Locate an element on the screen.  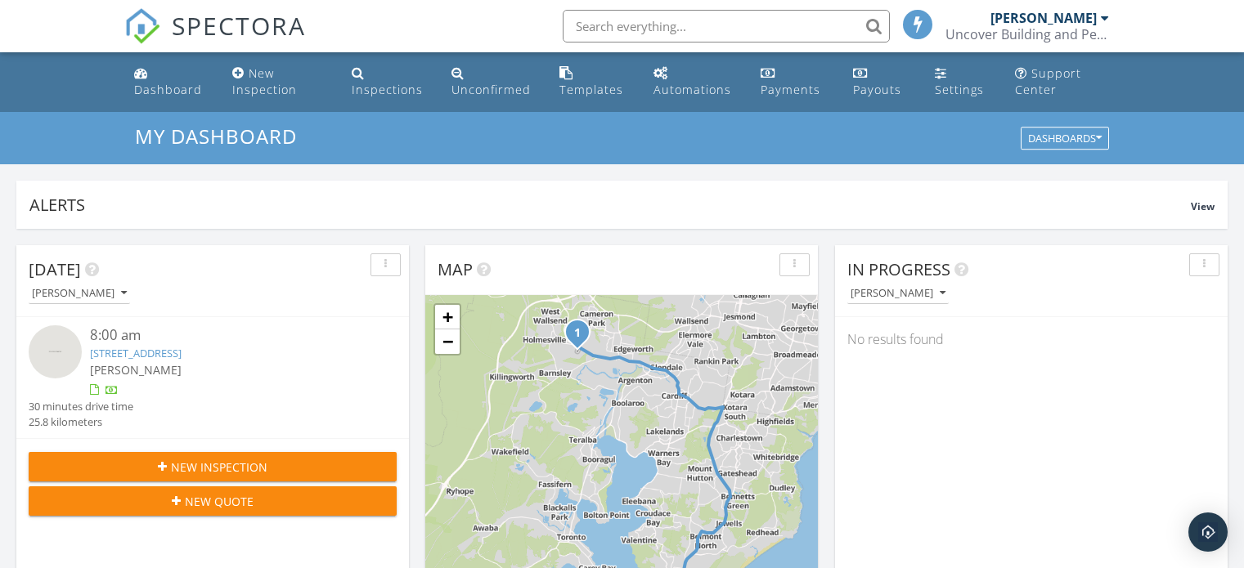
a: New Inspection is located at coordinates (279, 82).